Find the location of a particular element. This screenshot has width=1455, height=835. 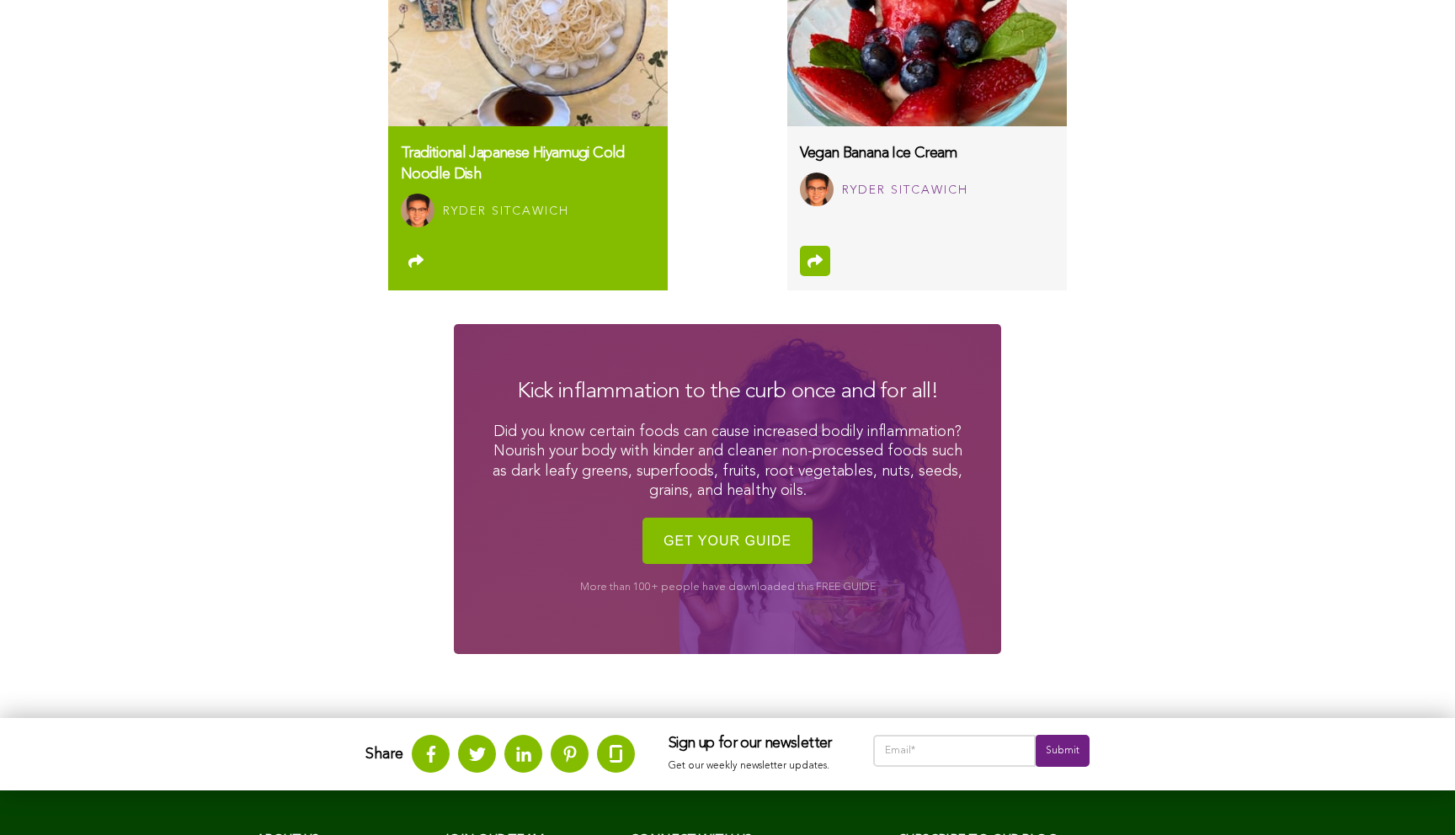

div: Chat Widget is located at coordinates (1413, 795).